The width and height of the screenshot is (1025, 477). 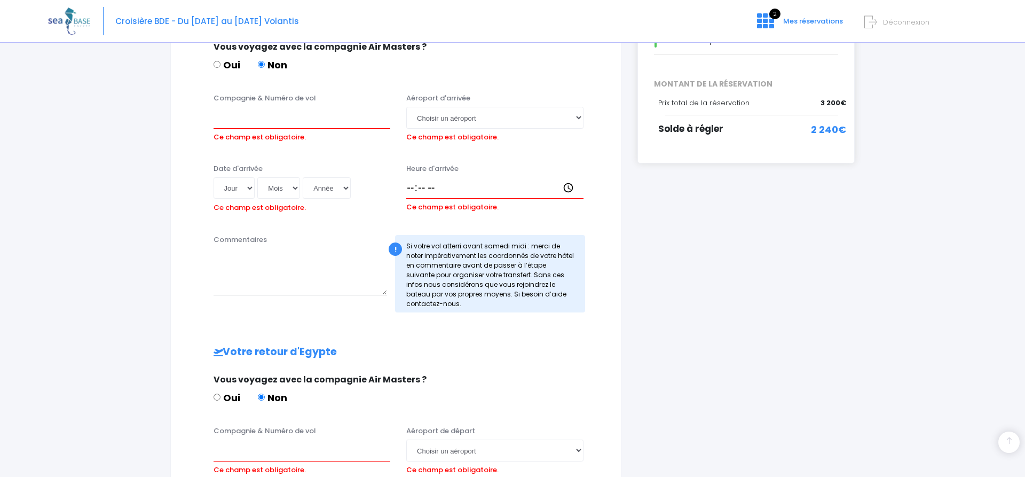 I want to click on label: Heure d'arrivée, so click(x=432, y=169).